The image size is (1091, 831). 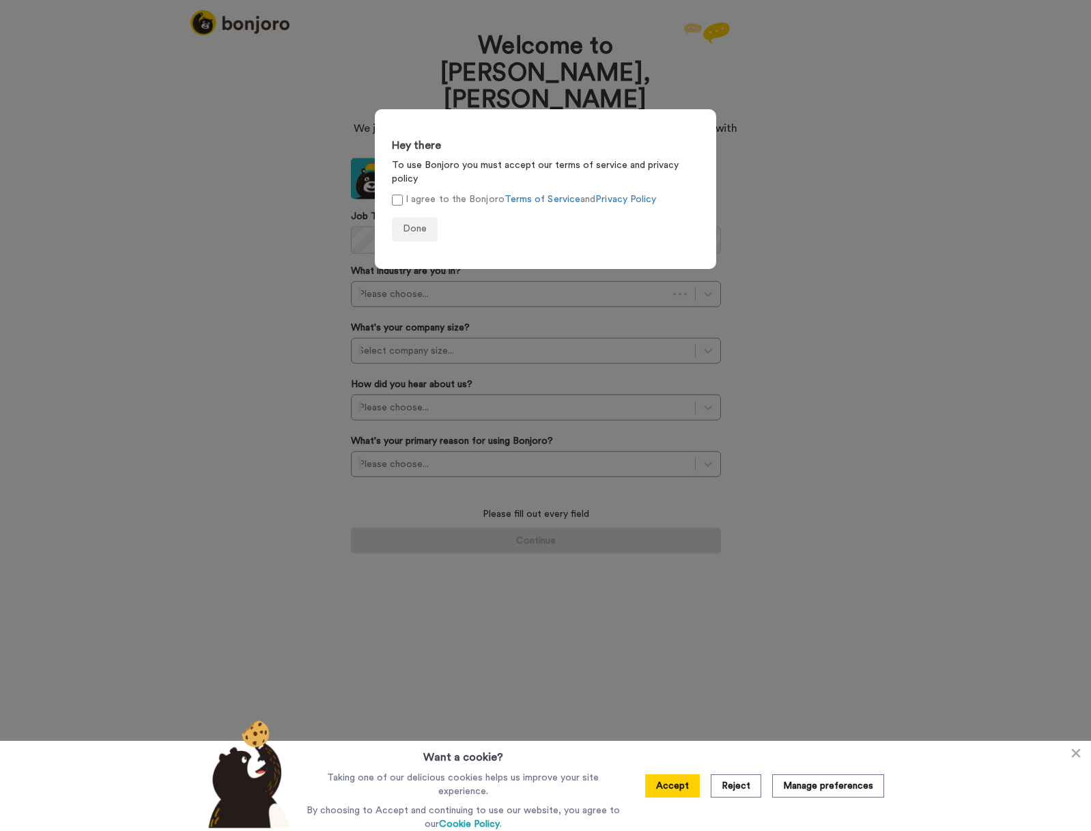 What do you see at coordinates (736, 786) in the screenshot?
I see `button: Reject` at bounding box center [736, 786].